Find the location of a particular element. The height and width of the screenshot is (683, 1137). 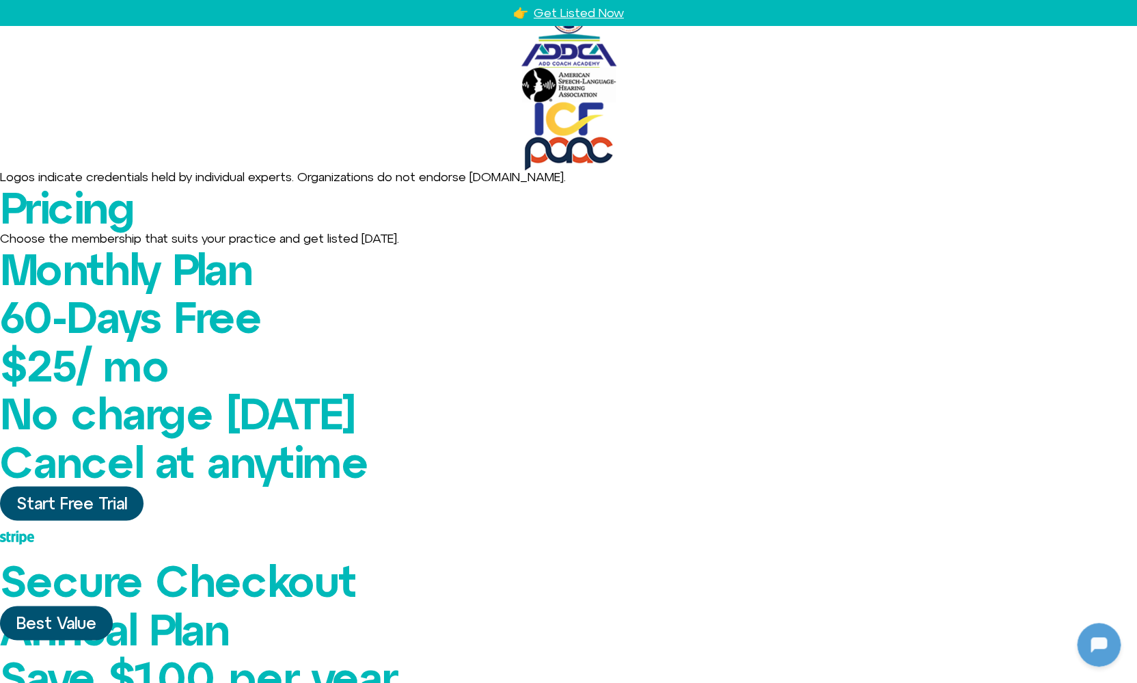

a: Get Listed Now is located at coordinates (579, 12).